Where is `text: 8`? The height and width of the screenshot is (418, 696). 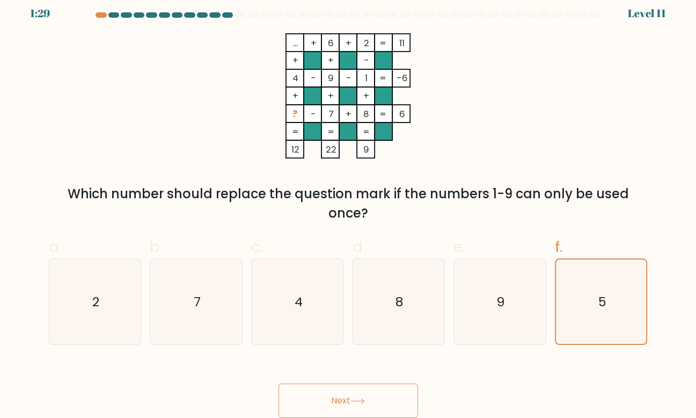
text: 8 is located at coordinates (400, 301).